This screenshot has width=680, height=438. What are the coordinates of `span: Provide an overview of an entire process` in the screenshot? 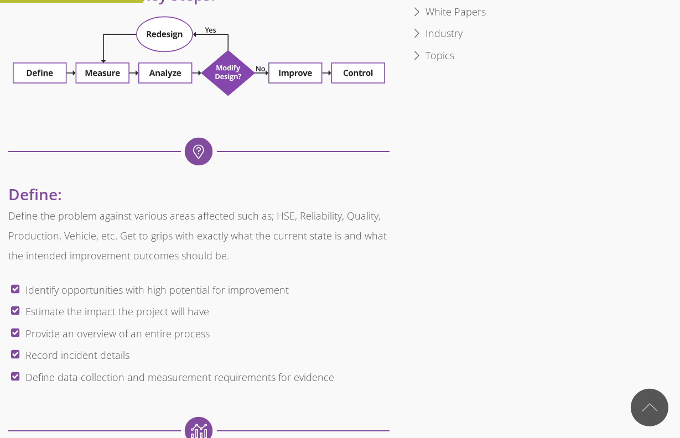 It's located at (117, 333).